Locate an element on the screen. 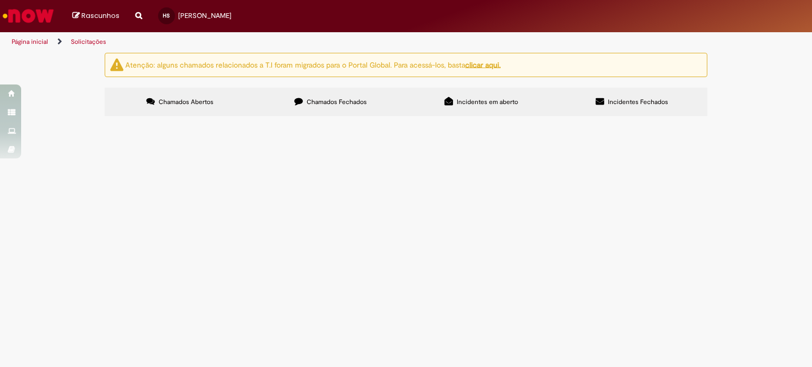  ng-bind-html: Atenção: alguns chamados relacionados a T.I foram migrados para o Portal Global. Para acessá-los,... is located at coordinates (313, 65).